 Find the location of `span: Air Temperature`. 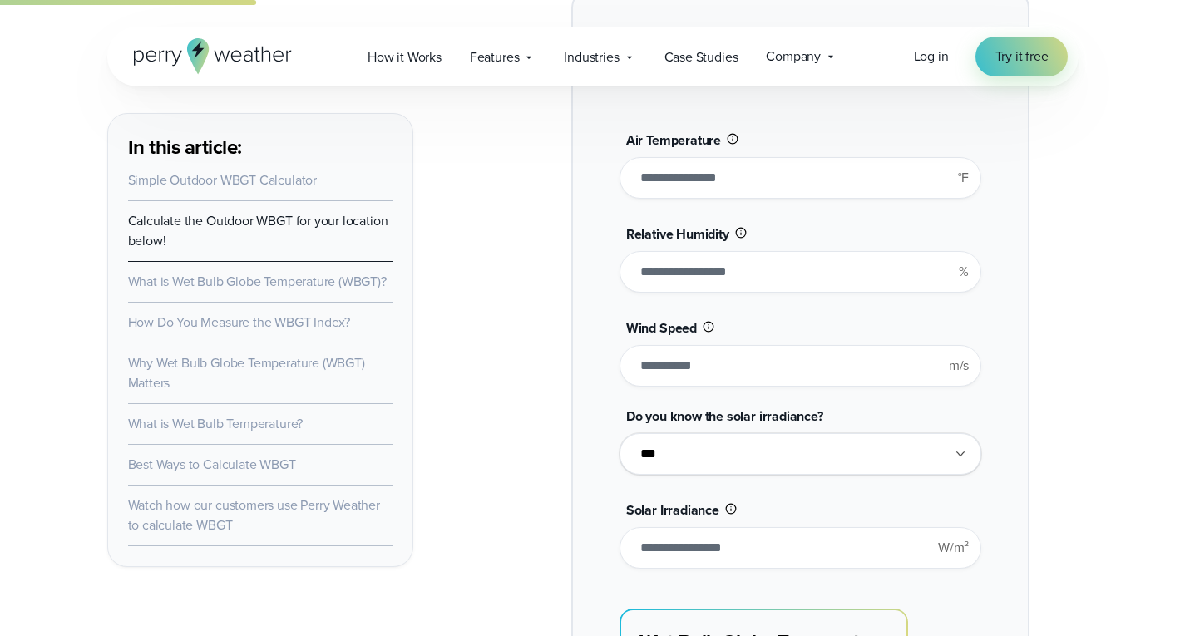

span: Air Temperature is located at coordinates (673, 140).